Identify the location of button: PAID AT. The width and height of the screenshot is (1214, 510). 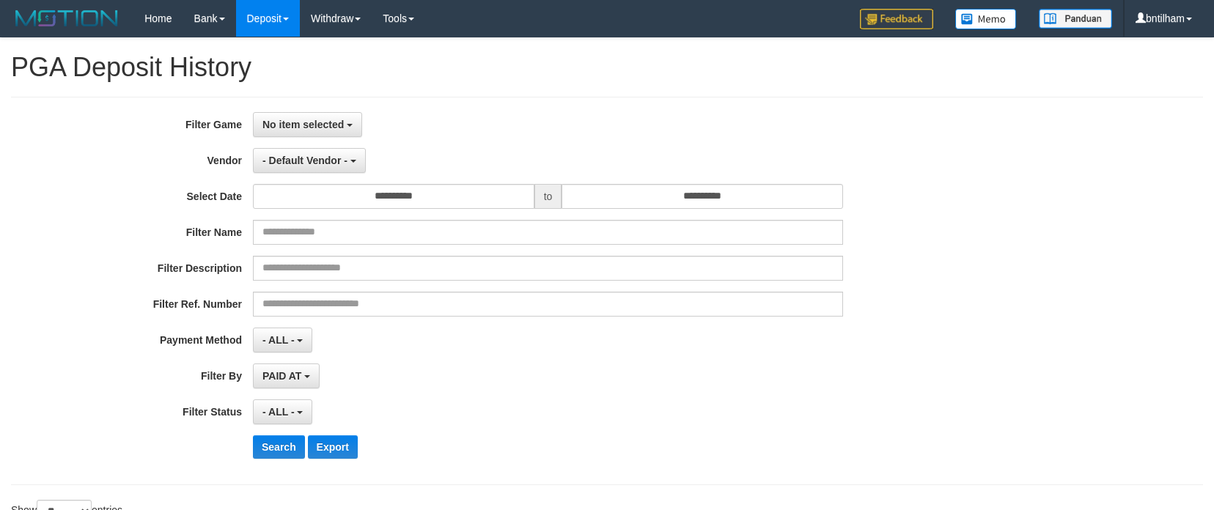
(286, 376).